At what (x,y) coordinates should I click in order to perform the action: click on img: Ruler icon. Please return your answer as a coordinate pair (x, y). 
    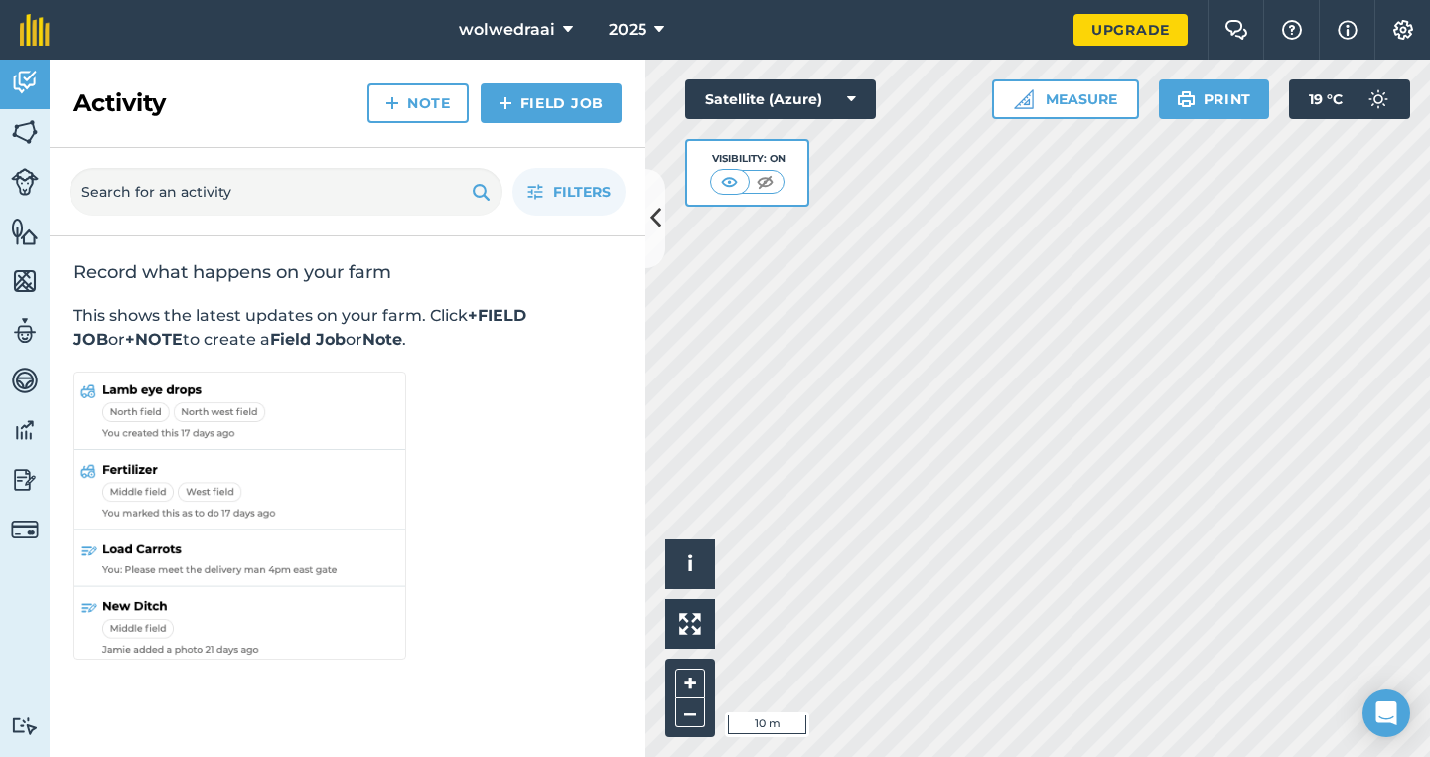
    Looking at the image, I should click on (1024, 99).